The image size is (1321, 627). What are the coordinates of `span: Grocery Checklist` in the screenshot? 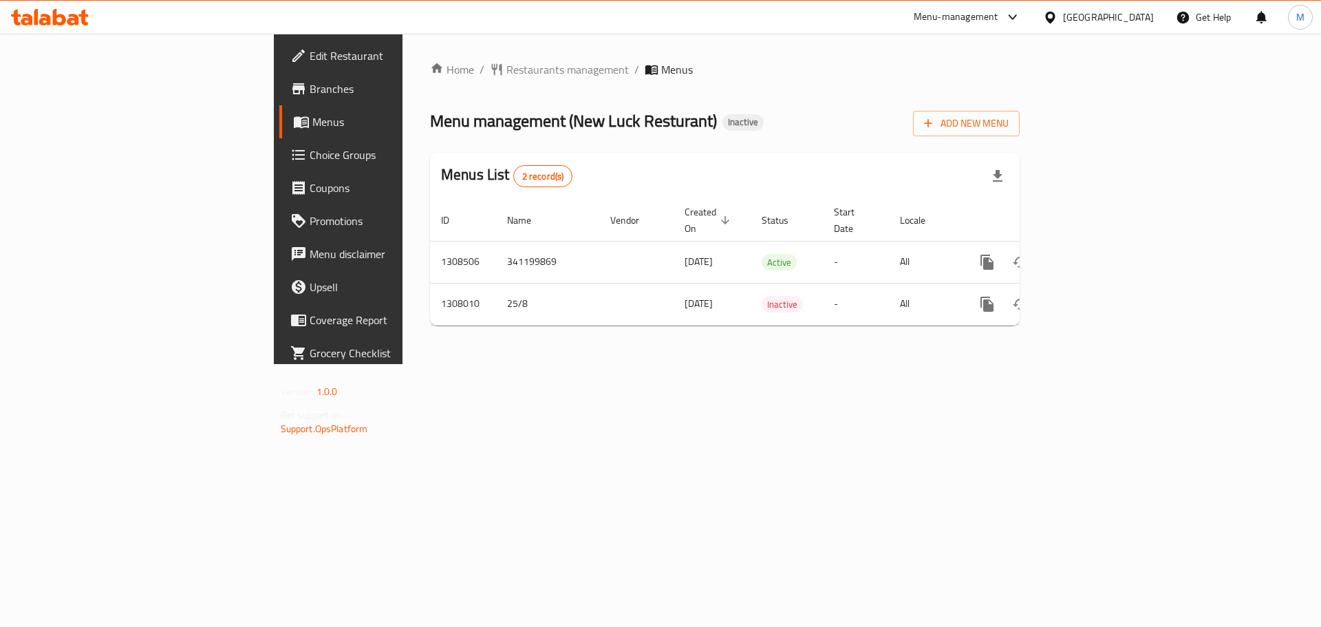 It's located at (396, 353).